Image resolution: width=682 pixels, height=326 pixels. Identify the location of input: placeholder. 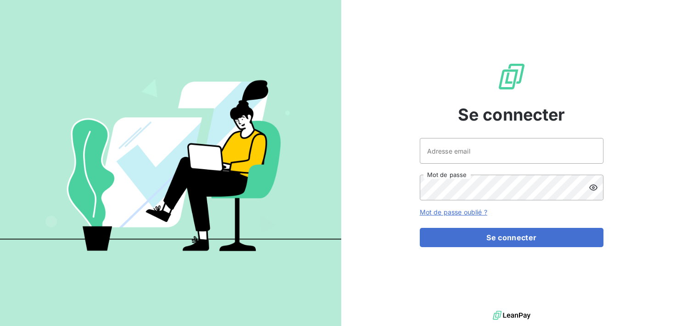
(511, 151).